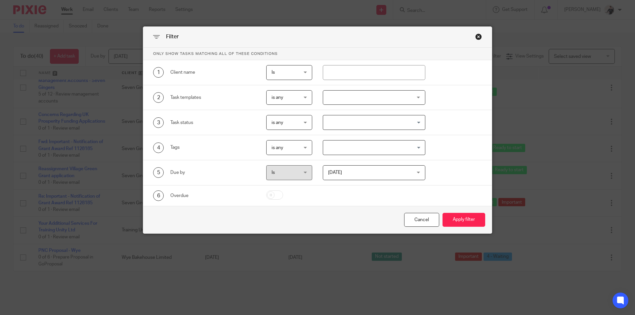  I want to click on div: Overdue, so click(213, 196).